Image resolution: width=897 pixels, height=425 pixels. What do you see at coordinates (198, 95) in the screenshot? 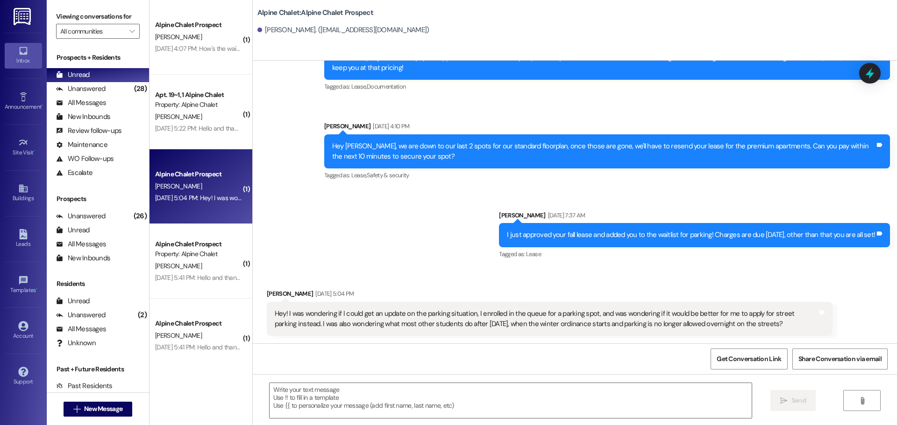
I see `div: Apt. 19~1, 1 Alpine Chalet` at bounding box center [198, 95].